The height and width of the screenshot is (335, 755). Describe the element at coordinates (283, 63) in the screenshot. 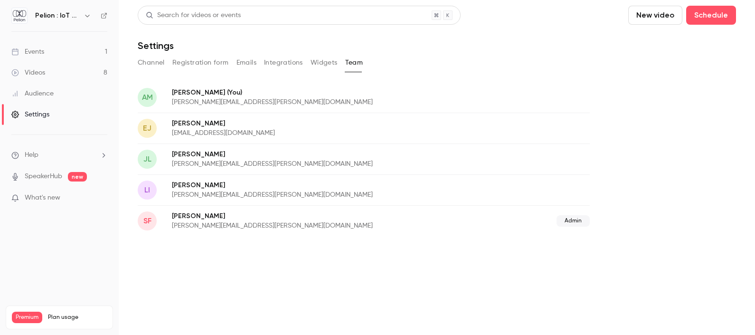

I see `button: Integrations` at that location.